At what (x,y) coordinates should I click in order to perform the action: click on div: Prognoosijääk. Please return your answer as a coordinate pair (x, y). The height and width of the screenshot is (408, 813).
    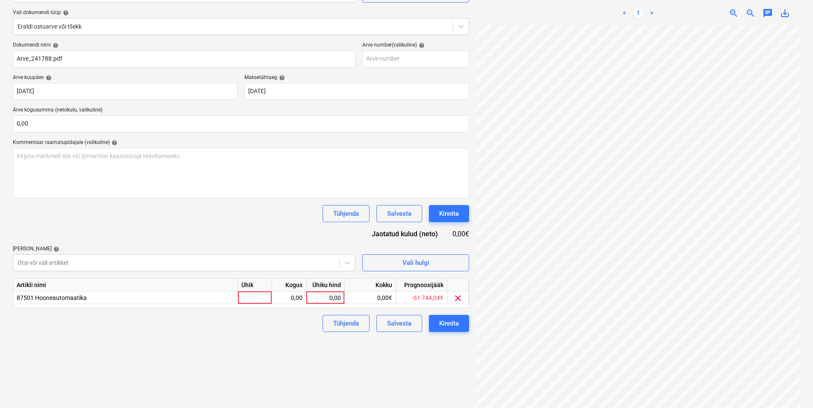
    Looking at the image, I should click on (422, 285).